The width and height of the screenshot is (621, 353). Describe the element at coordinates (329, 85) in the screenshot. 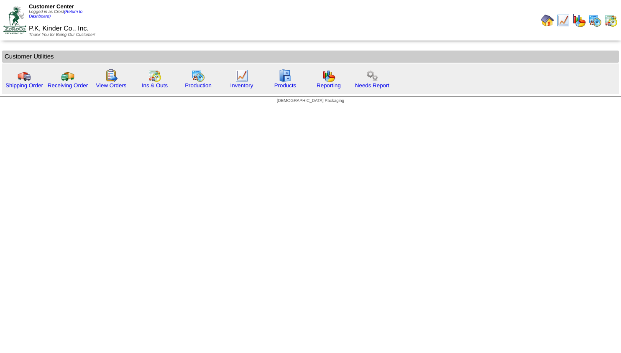

I see `a: Reporting` at that location.